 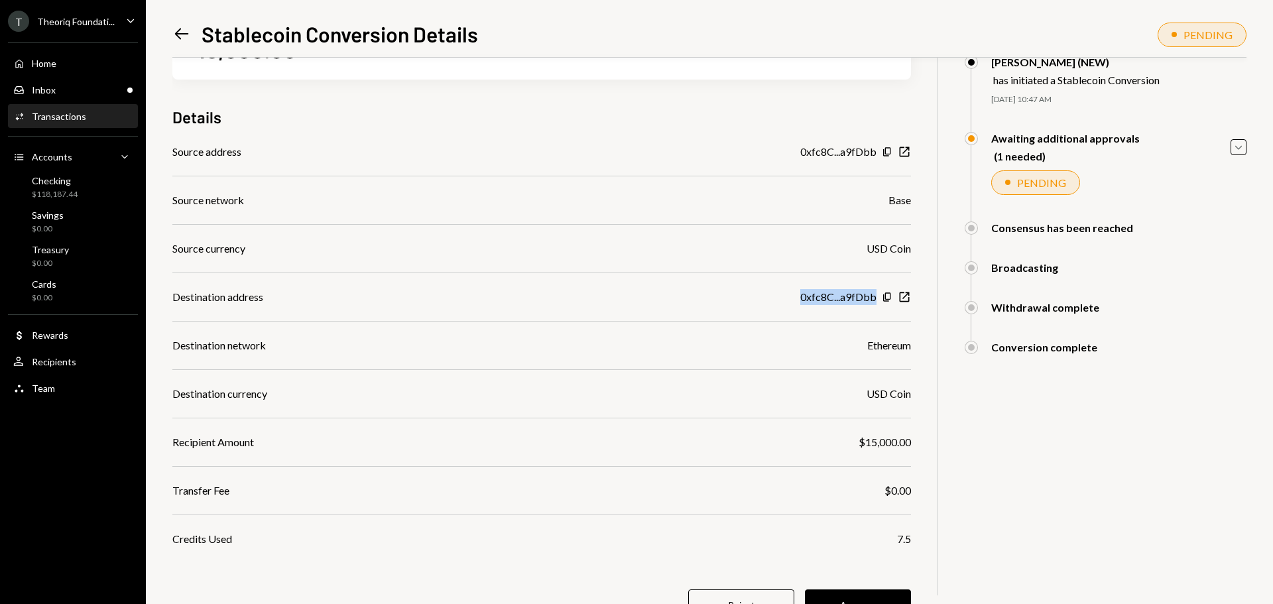 I want to click on div: Recipient Amount, so click(x=213, y=442).